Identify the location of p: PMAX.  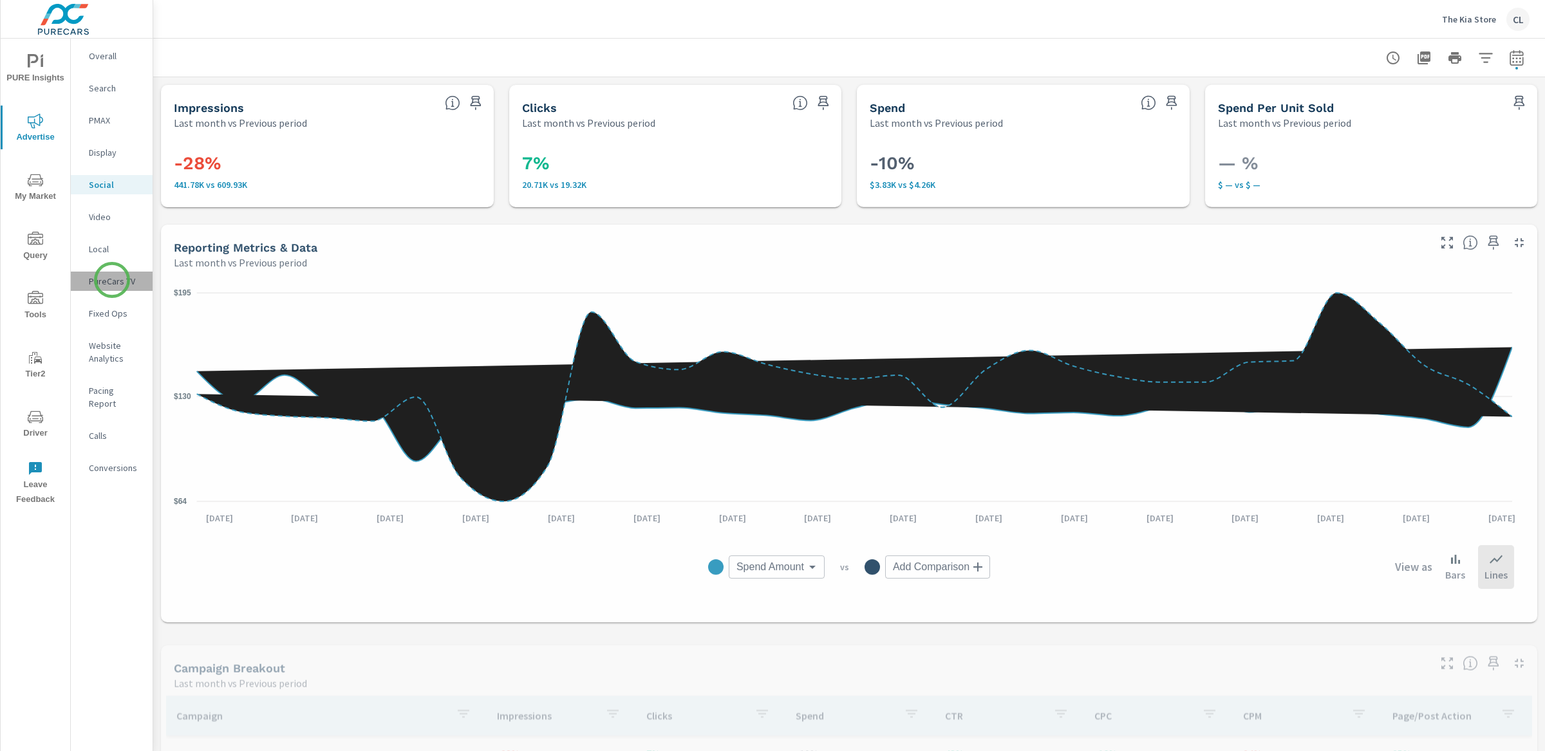
(115, 120).